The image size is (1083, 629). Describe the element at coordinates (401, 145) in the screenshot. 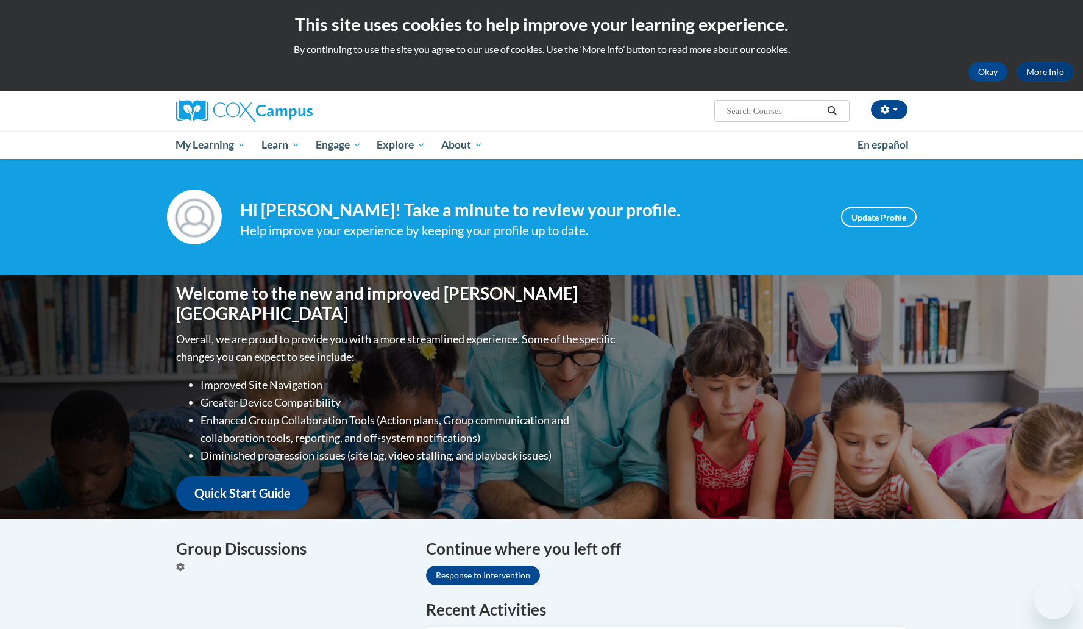

I see `a: Explore` at that location.